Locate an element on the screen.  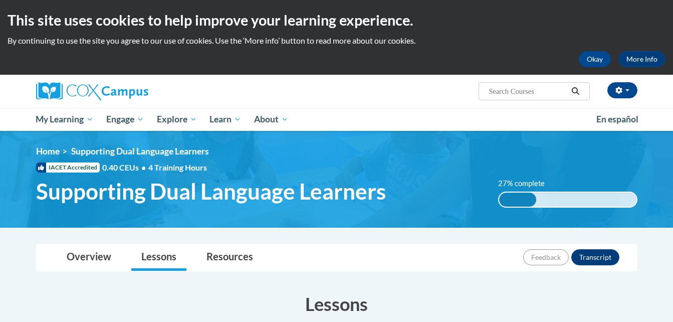
img: Cox Campus is located at coordinates (92, 91).